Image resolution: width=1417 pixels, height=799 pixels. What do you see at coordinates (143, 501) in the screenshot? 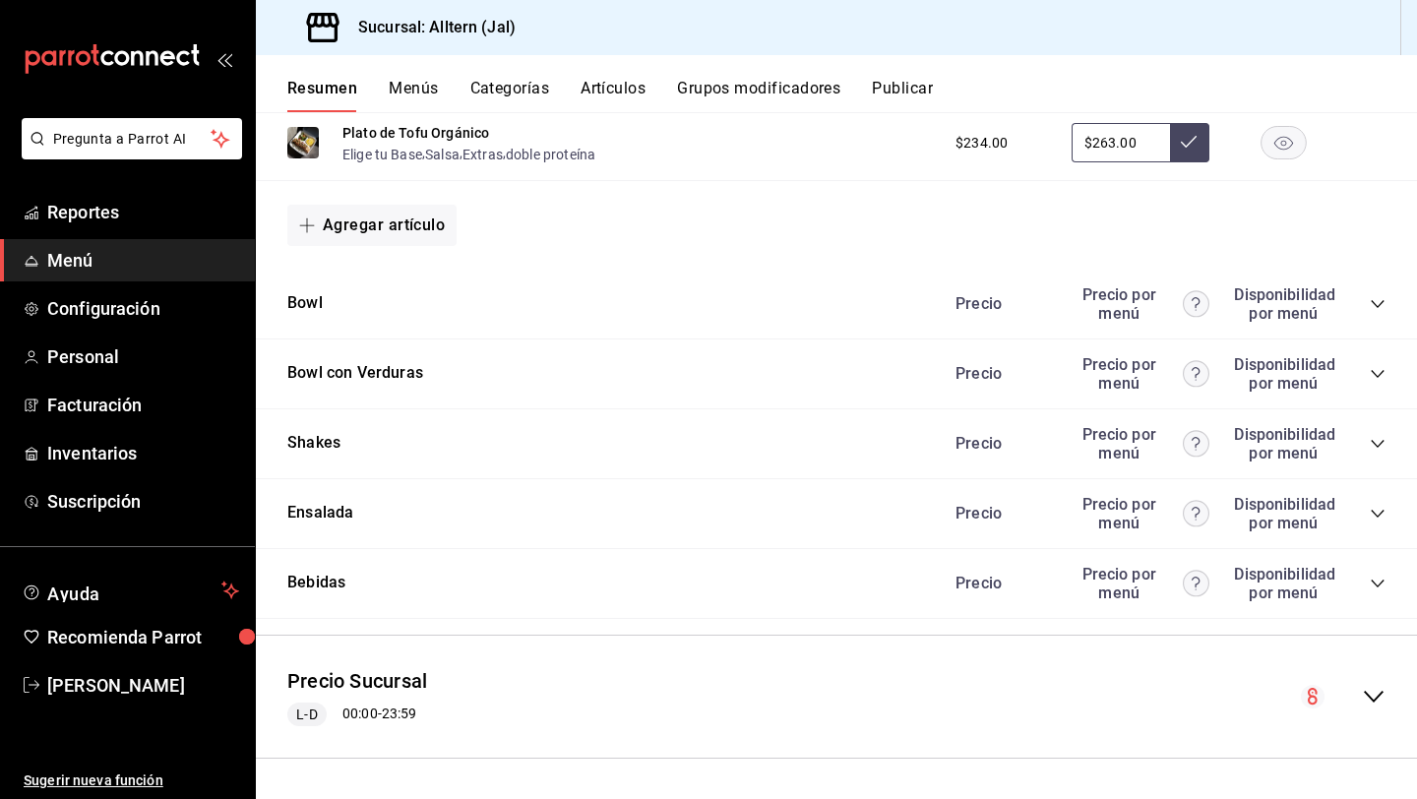
I see `span: Suscripción` at bounding box center [143, 501].